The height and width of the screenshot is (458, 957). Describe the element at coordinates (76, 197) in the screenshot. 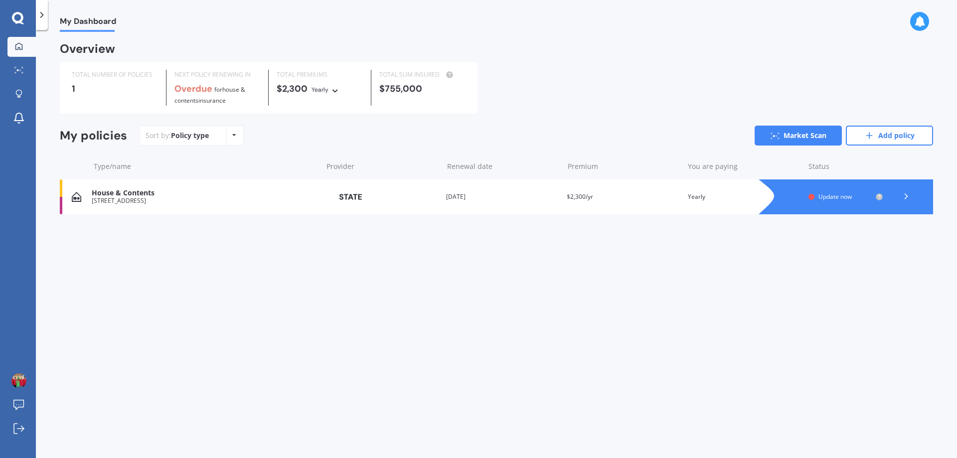

I see `img: House & Contents` at that location.